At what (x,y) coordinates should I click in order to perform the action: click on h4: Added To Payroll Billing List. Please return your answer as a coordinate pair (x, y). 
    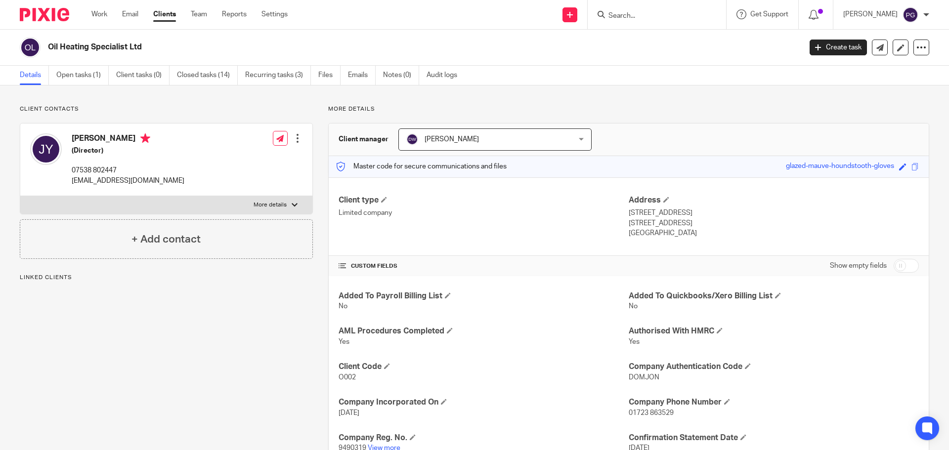
    Looking at the image, I should click on (483, 296).